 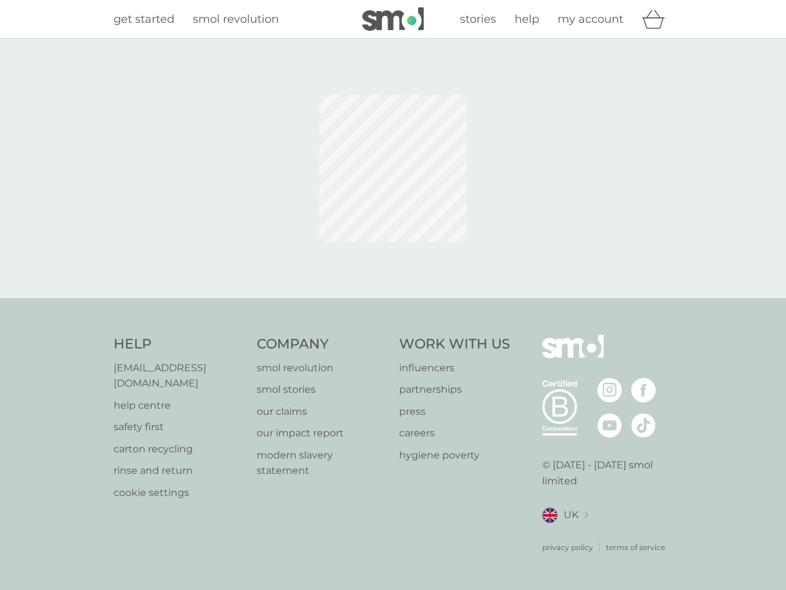 What do you see at coordinates (144, 19) in the screenshot?
I see `span: get started` at bounding box center [144, 19].